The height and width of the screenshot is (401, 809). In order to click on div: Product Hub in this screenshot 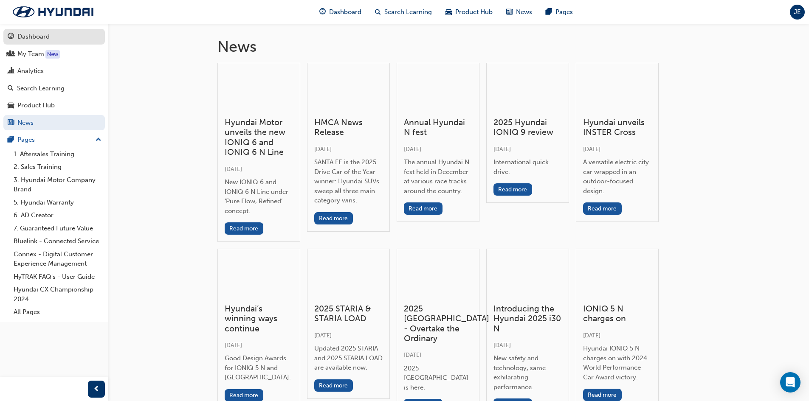, I will do `click(36, 105)`.